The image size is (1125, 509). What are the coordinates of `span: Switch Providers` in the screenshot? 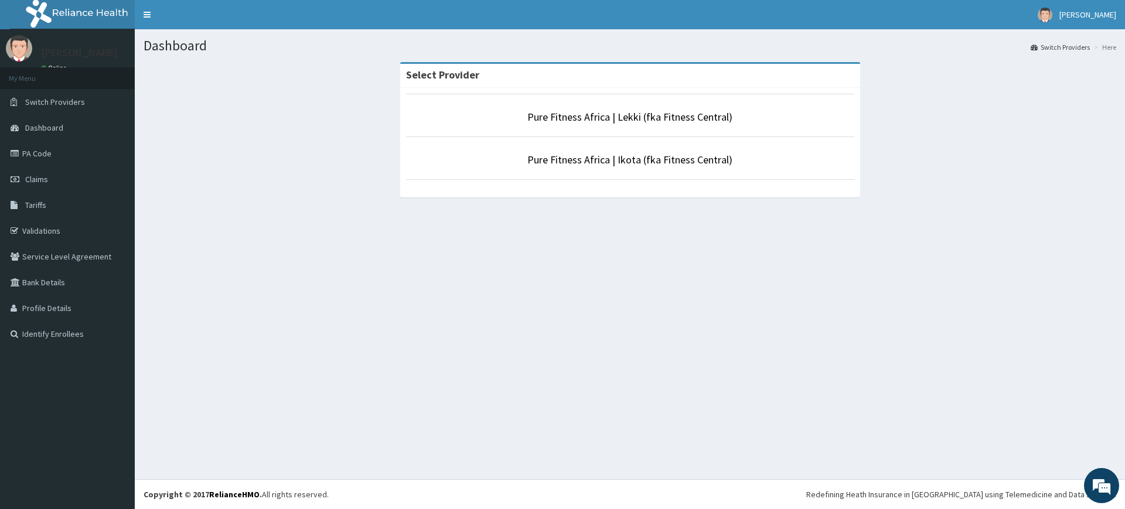 It's located at (55, 102).